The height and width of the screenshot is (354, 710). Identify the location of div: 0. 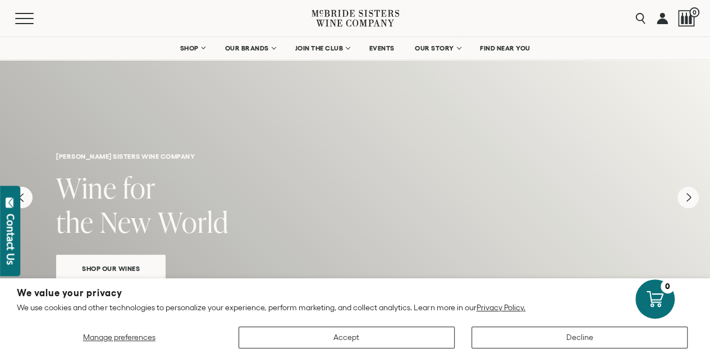
(668, 286).